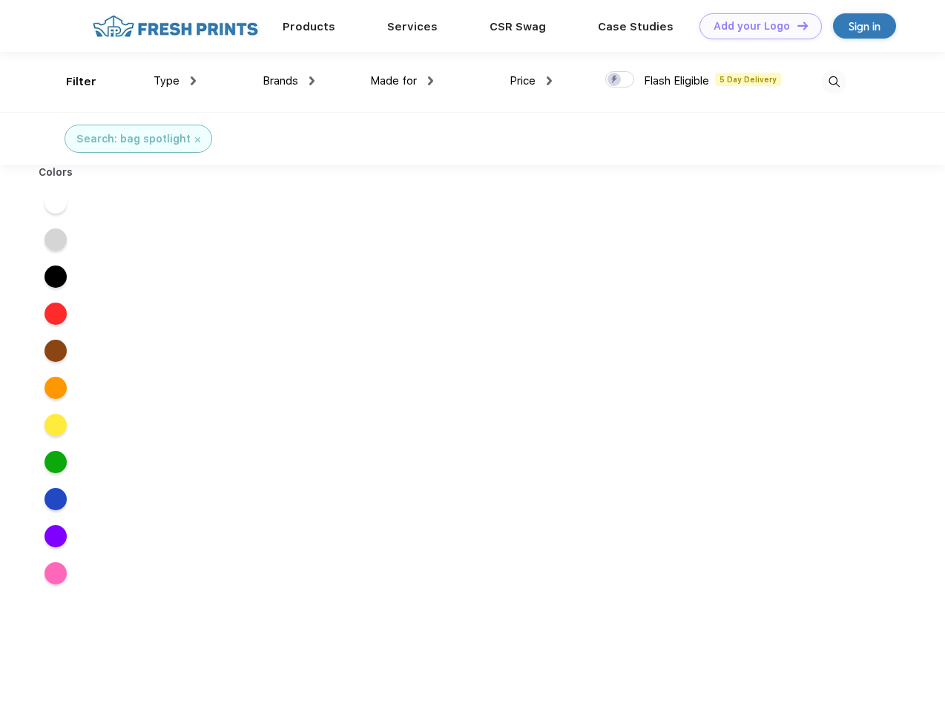 This screenshot has width=945, height=712. What do you see at coordinates (175, 26) in the screenshot?
I see `img: fo%20logo%202.webp` at bounding box center [175, 26].